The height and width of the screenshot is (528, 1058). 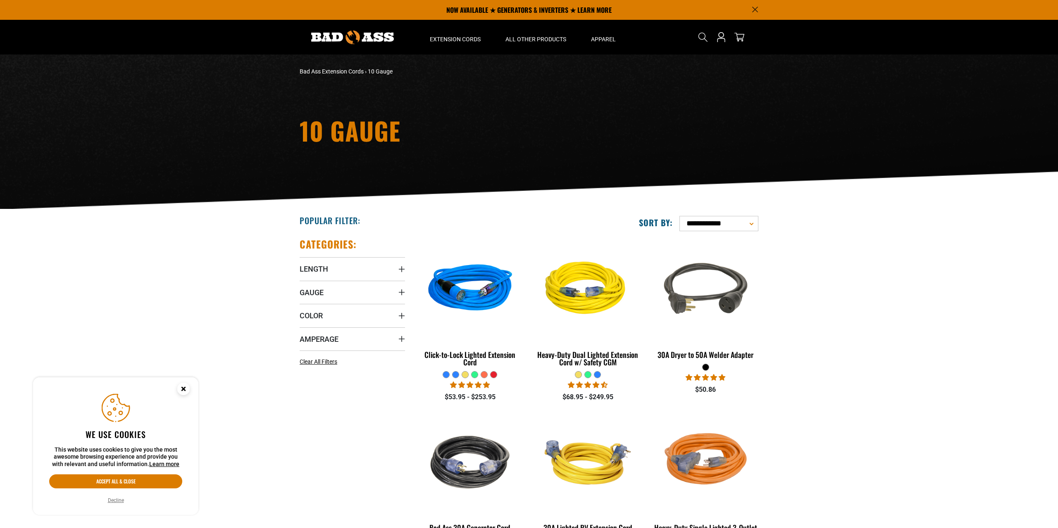 I want to click on span: All Other Products, so click(x=535, y=39).